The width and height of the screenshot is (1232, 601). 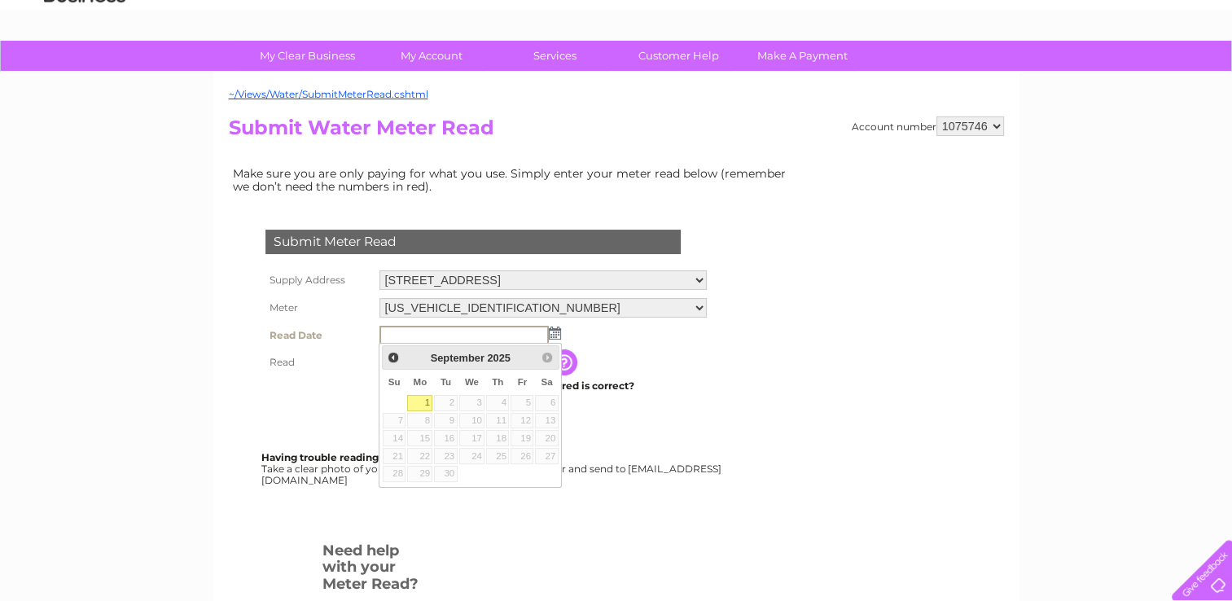 I want to click on h2: Submit Water Meter Read, so click(x=616, y=132).